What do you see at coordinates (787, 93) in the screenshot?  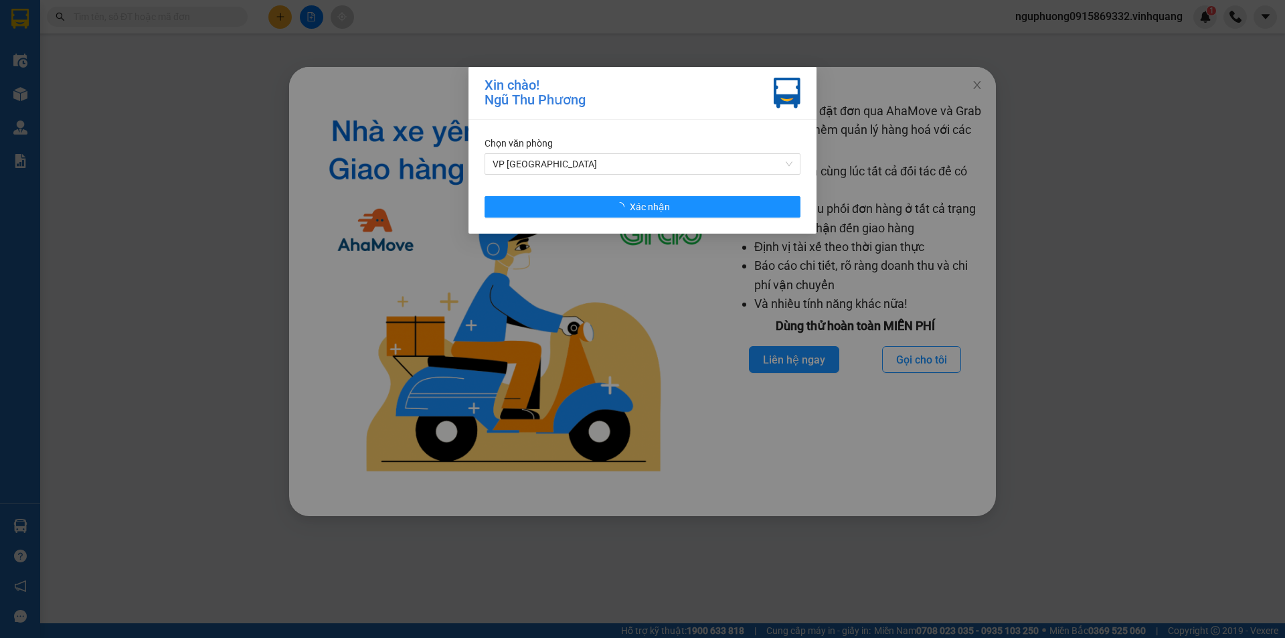 I see `img: vxr-icon` at bounding box center [787, 93].